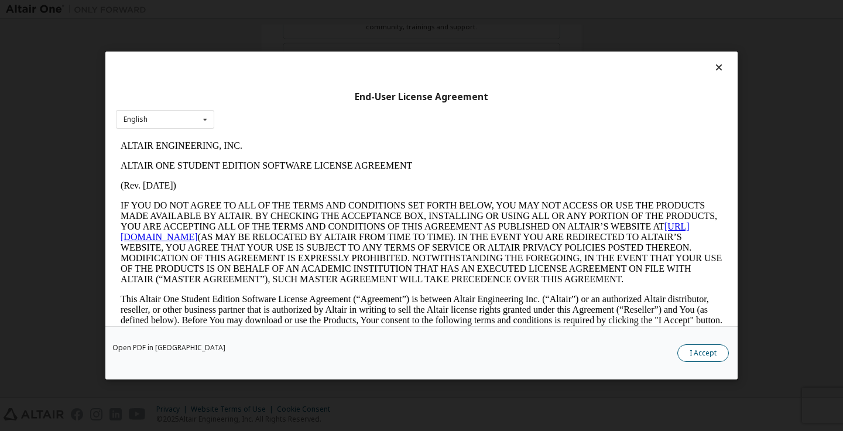 This screenshot has width=843, height=431. Describe the element at coordinates (421, 97) in the screenshot. I see `div: End-User License Agreement` at that location.